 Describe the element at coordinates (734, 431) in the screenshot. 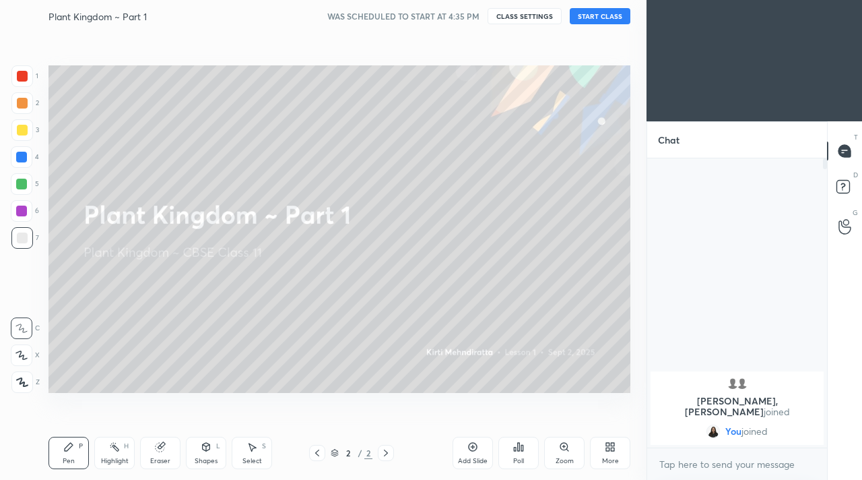

I see `span: You` at that location.